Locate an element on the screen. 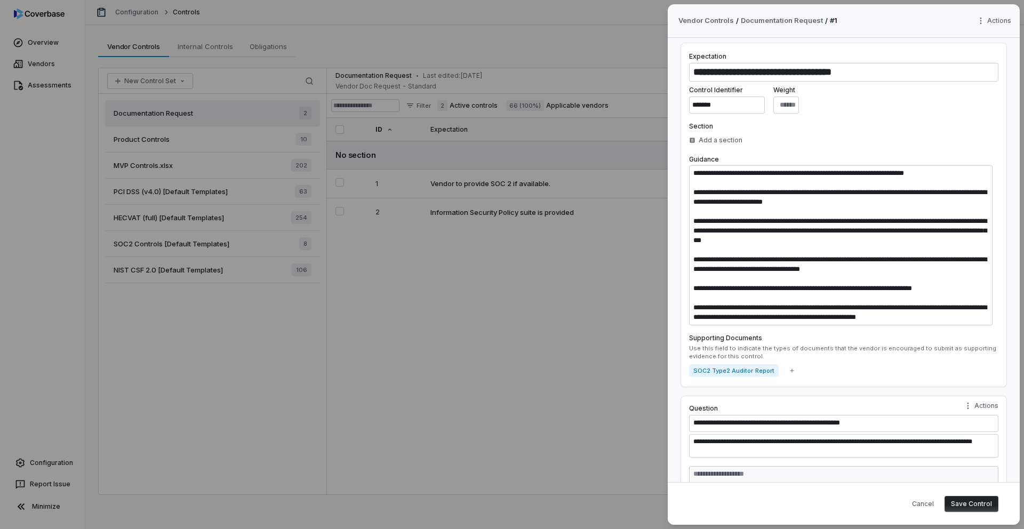  label: Control Identifier is located at coordinates (727, 90).